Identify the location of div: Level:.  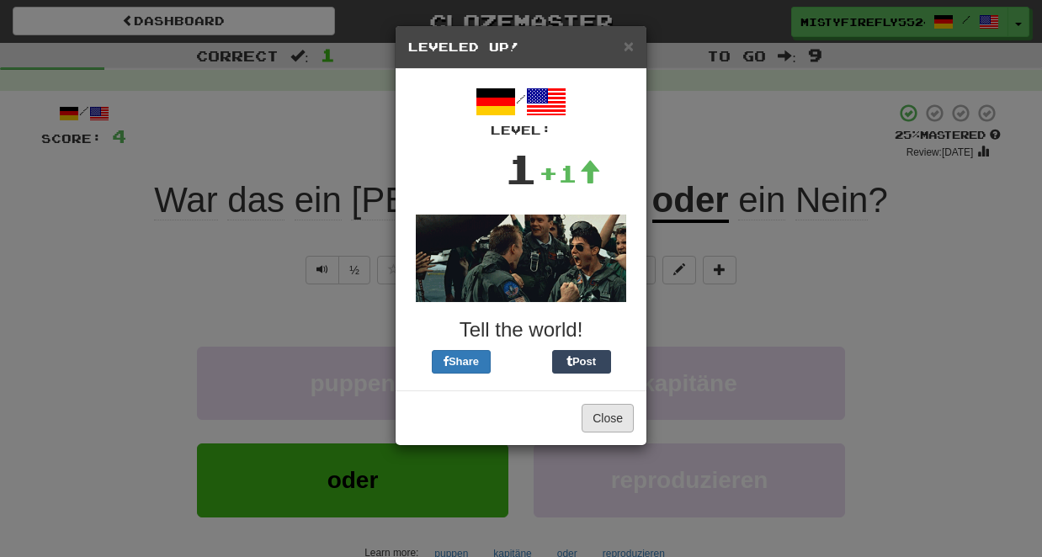
(521, 130).